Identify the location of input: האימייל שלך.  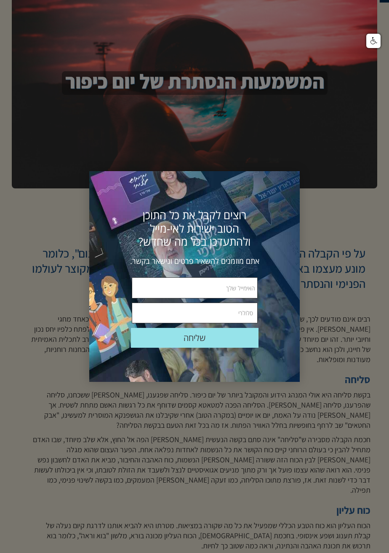
(195, 288).